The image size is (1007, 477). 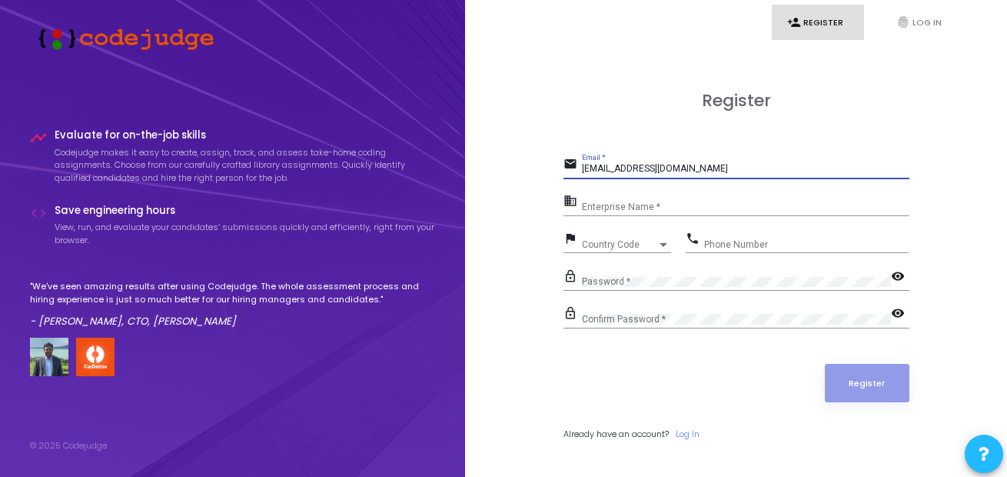 What do you see at coordinates (687, 433) in the screenshot?
I see `a: Log In` at bounding box center [687, 433].